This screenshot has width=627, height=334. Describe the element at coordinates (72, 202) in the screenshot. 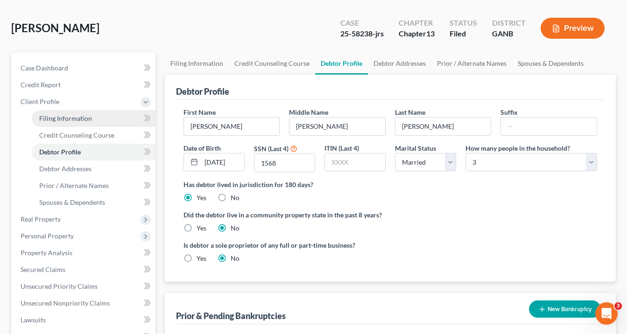

I see `span: Spouses & Dependents` at that location.